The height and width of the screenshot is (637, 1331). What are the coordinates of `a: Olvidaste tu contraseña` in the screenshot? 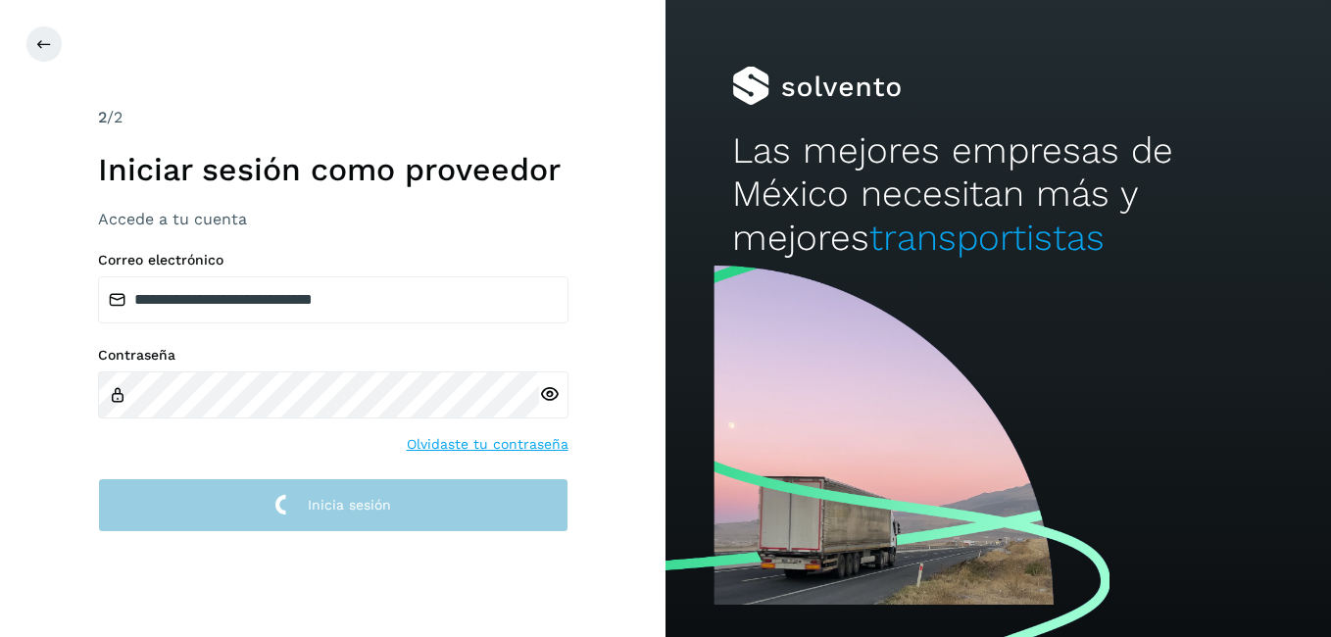 It's located at (487, 444).